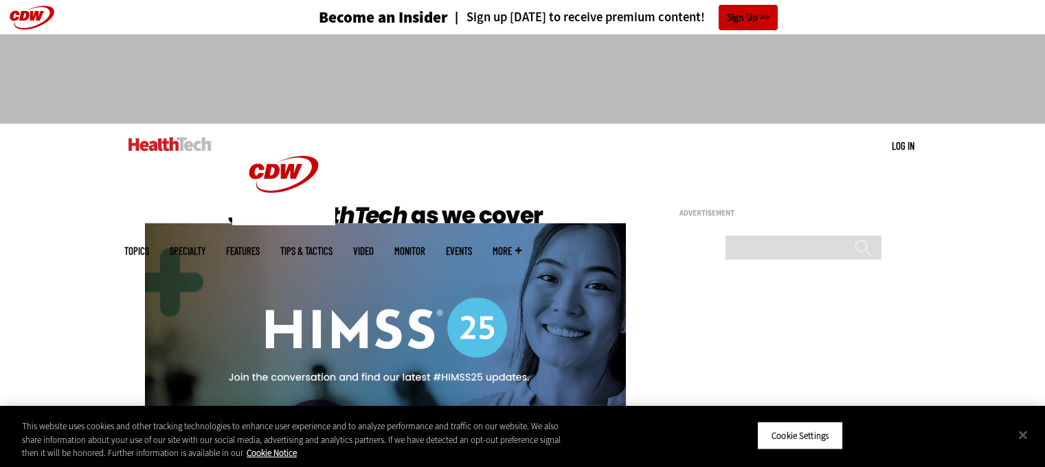  What do you see at coordinates (903, 146) in the screenshot?
I see `a: Log in` at bounding box center [903, 146].